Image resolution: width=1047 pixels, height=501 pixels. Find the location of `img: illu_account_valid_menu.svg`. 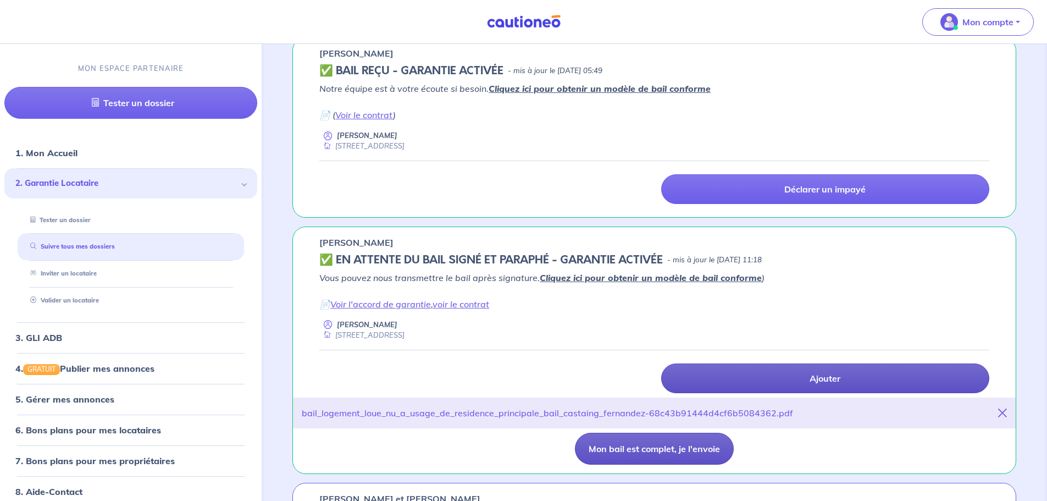

img: illu_account_valid_menu.svg is located at coordinates (949, 22).